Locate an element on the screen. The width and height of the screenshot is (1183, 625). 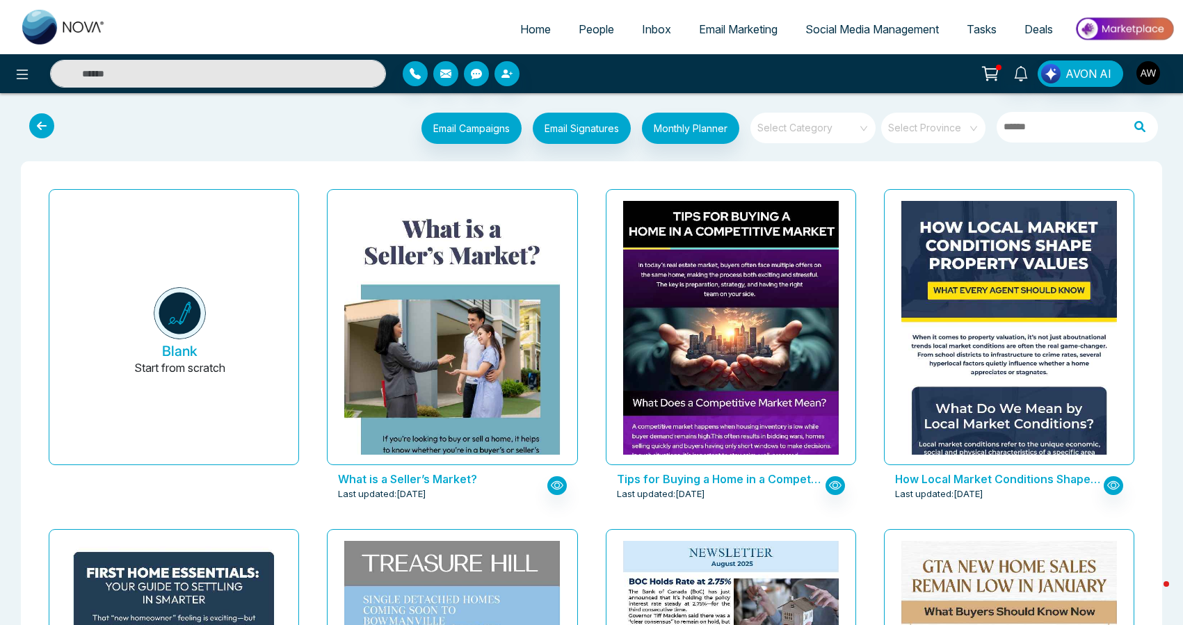
p: What is a Seller’s Market? is located at coordinates (440, 479).